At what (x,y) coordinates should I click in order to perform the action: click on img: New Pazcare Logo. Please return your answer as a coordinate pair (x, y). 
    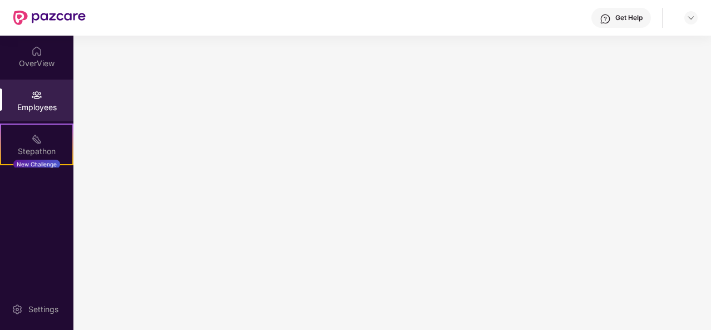
    Looking at the image, I should click on (50, 18).